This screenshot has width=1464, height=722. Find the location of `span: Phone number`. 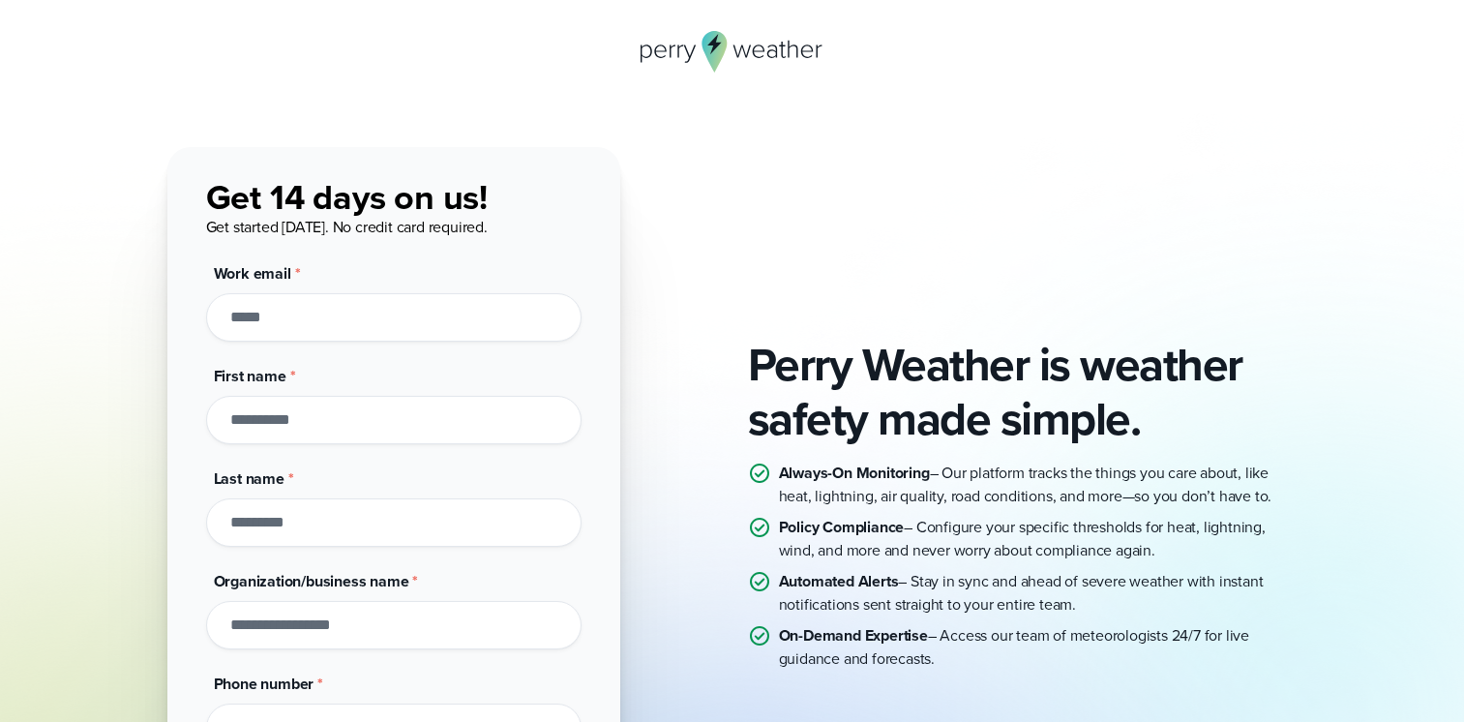

span: Phone number is located at coordinates (264, 683).